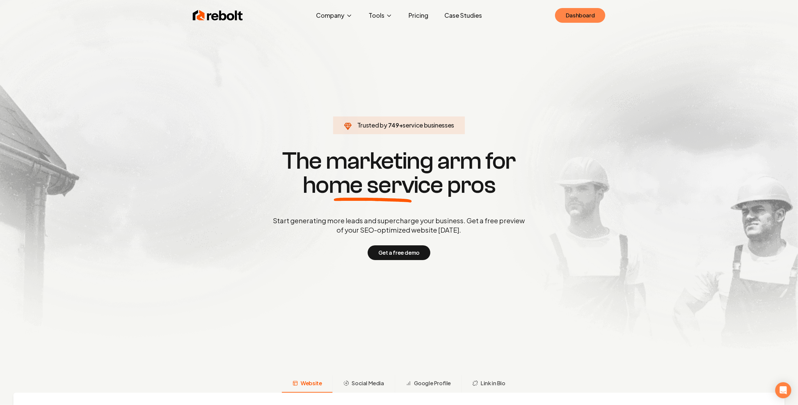 The width and height of the screenshot is (798, 405). What do you see at coordinates (373, 185) in the screenshot?
I see `span: home service` at bounding box center [373, 185].